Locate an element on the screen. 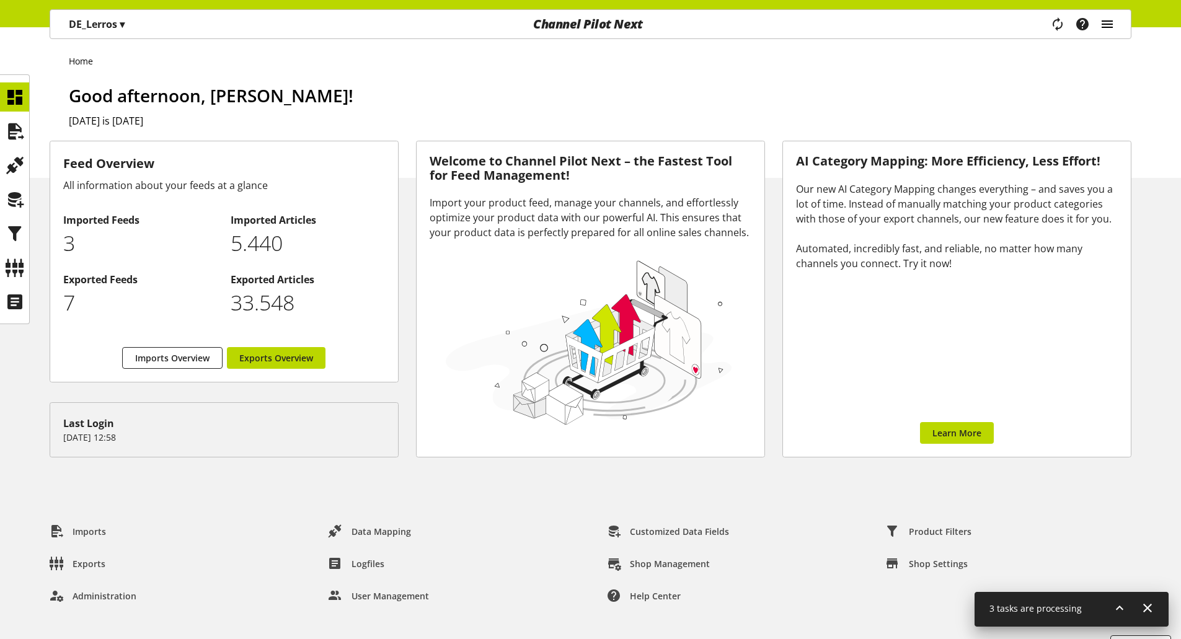 This screenshot has height=639, width=1181. span: Administration is located at coordinates (104, 596).